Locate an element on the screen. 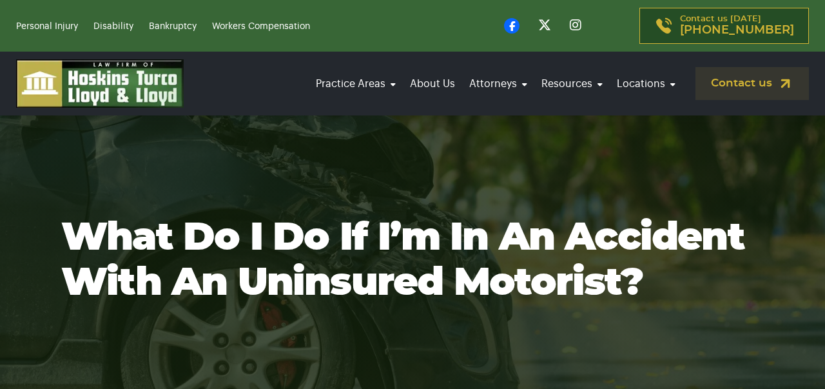 The height and width of the screenshot is (389, 825). a: Bankruptcy is located at coordinates (173, 26).